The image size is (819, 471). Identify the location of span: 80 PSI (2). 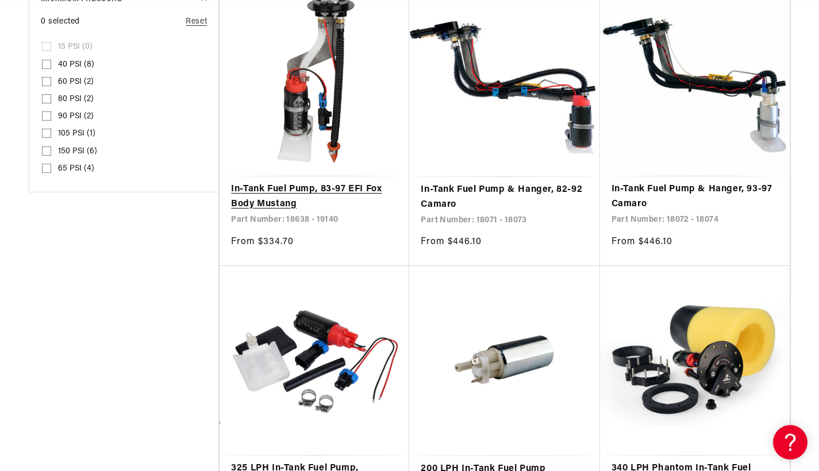
(76, 99).